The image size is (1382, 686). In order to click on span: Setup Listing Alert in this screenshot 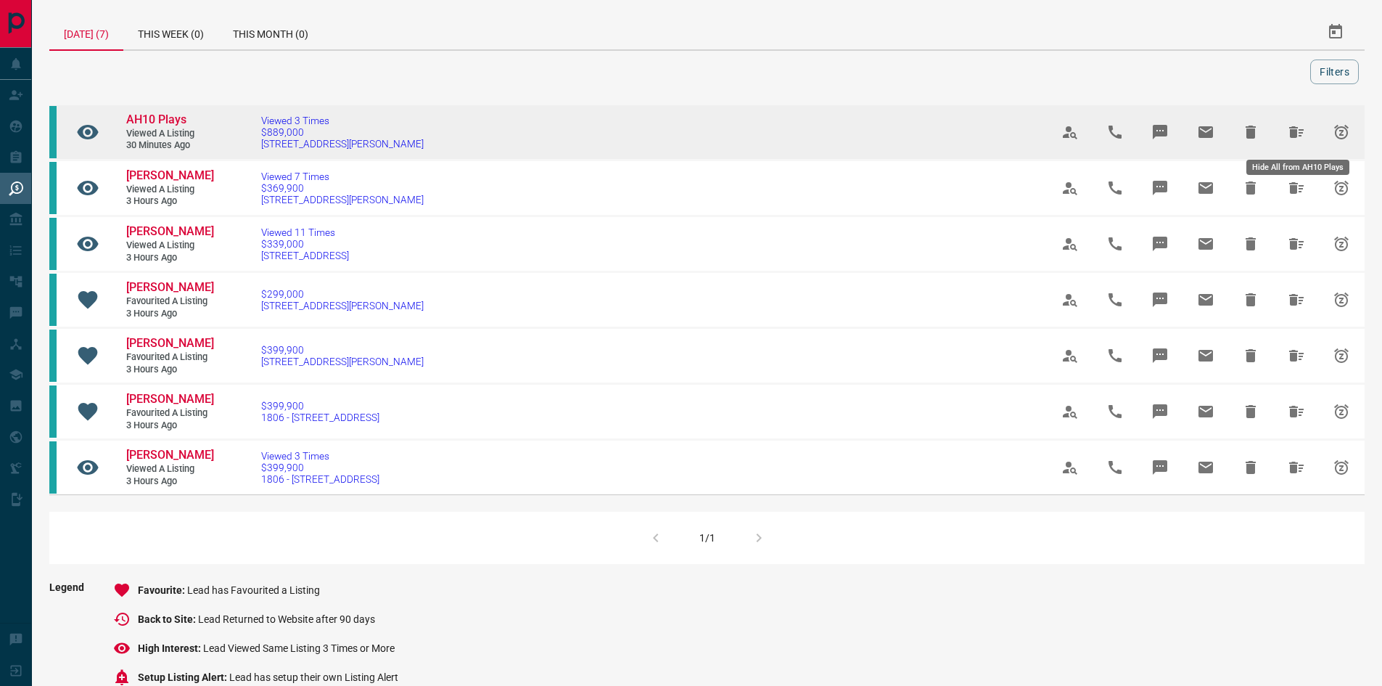, I will do `click(184, 677)`.